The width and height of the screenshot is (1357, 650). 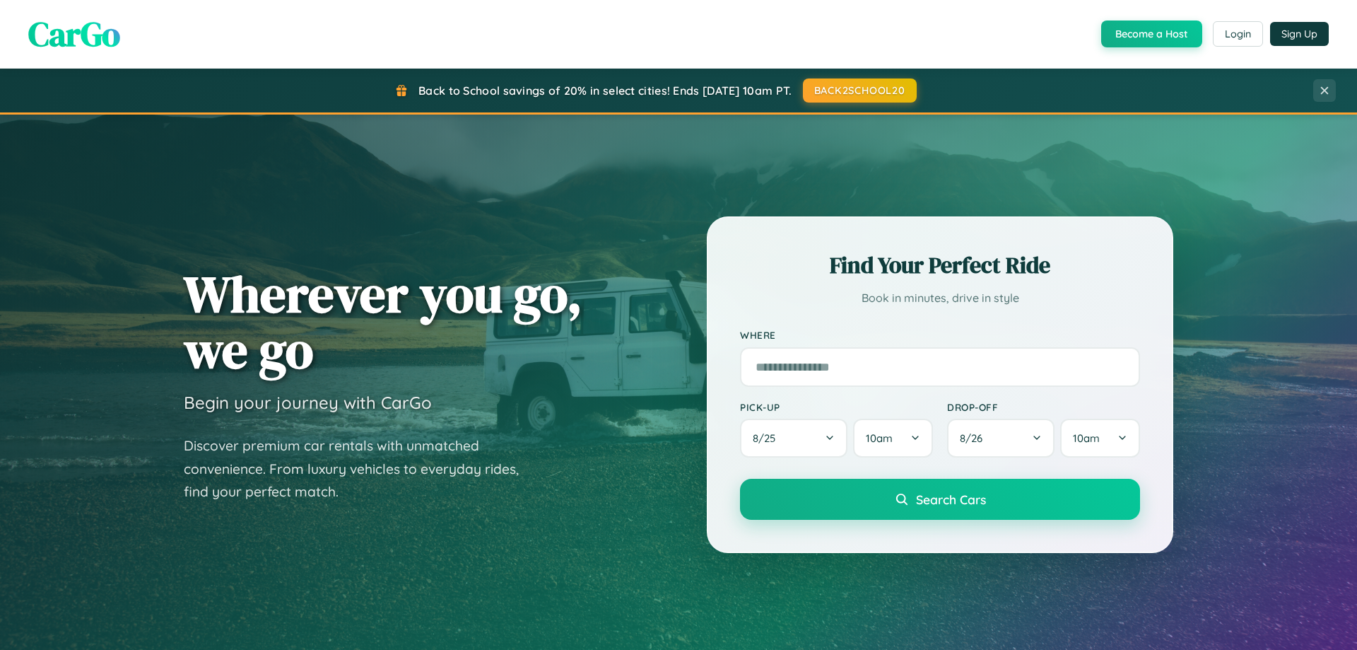 What do you see at coordinates (1043, 406) in the screenshot?
I see `label: Drop-off` at bounding box center [1043, 406].